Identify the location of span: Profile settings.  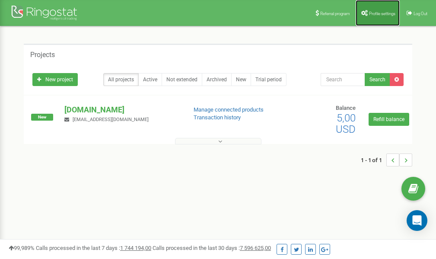
(382, 13).